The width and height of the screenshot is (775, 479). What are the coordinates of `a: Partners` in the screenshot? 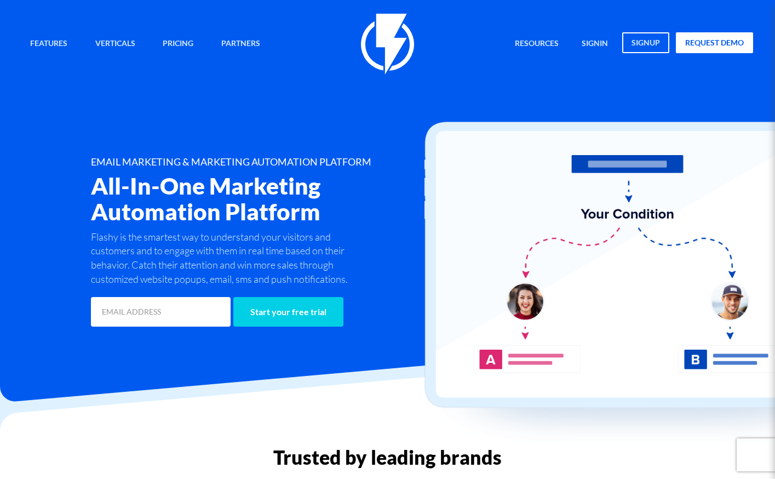 It's located at (240, 44).